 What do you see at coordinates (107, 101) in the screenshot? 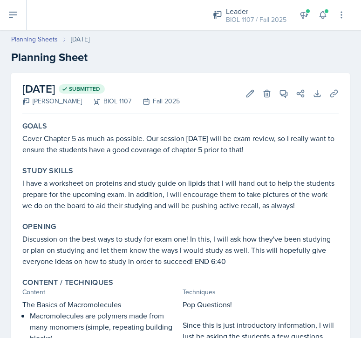
I see `div: BIOL 1107` at bounding box center [107, 101].